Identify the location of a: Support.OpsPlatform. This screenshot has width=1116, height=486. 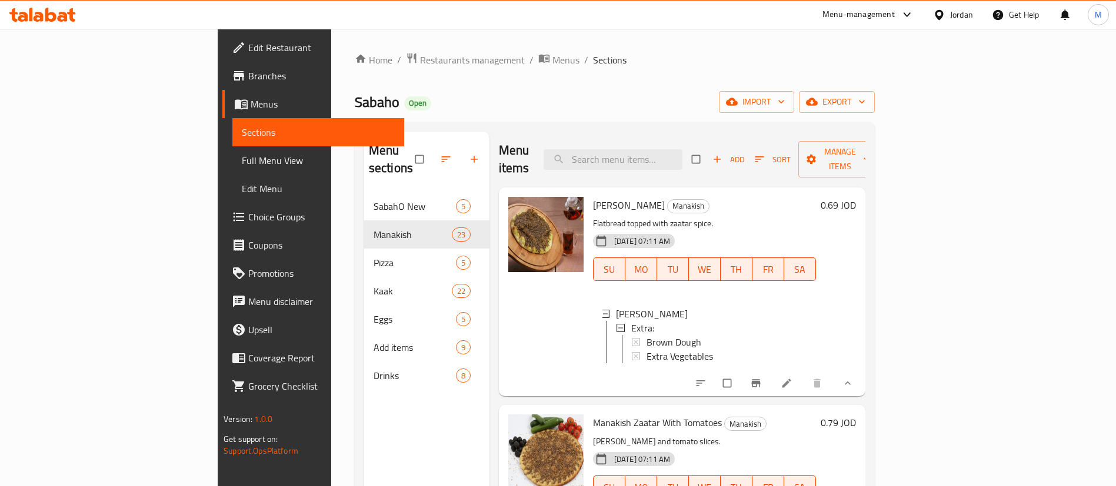
(261, 451).